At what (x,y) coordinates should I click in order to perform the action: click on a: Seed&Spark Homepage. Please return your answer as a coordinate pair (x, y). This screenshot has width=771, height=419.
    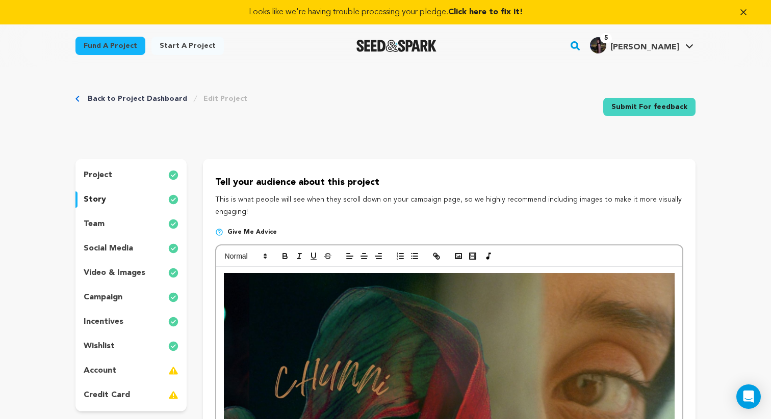
    Looking at the image, I should click on (396, 46).